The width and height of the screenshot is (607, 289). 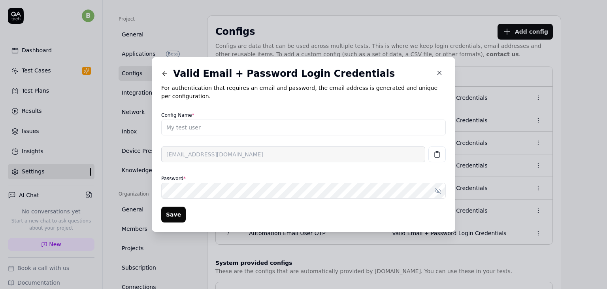 What do you see at coordinates (437, 154) in the screenshot?
I see `button: Copy` at bounding box center [437, 154].